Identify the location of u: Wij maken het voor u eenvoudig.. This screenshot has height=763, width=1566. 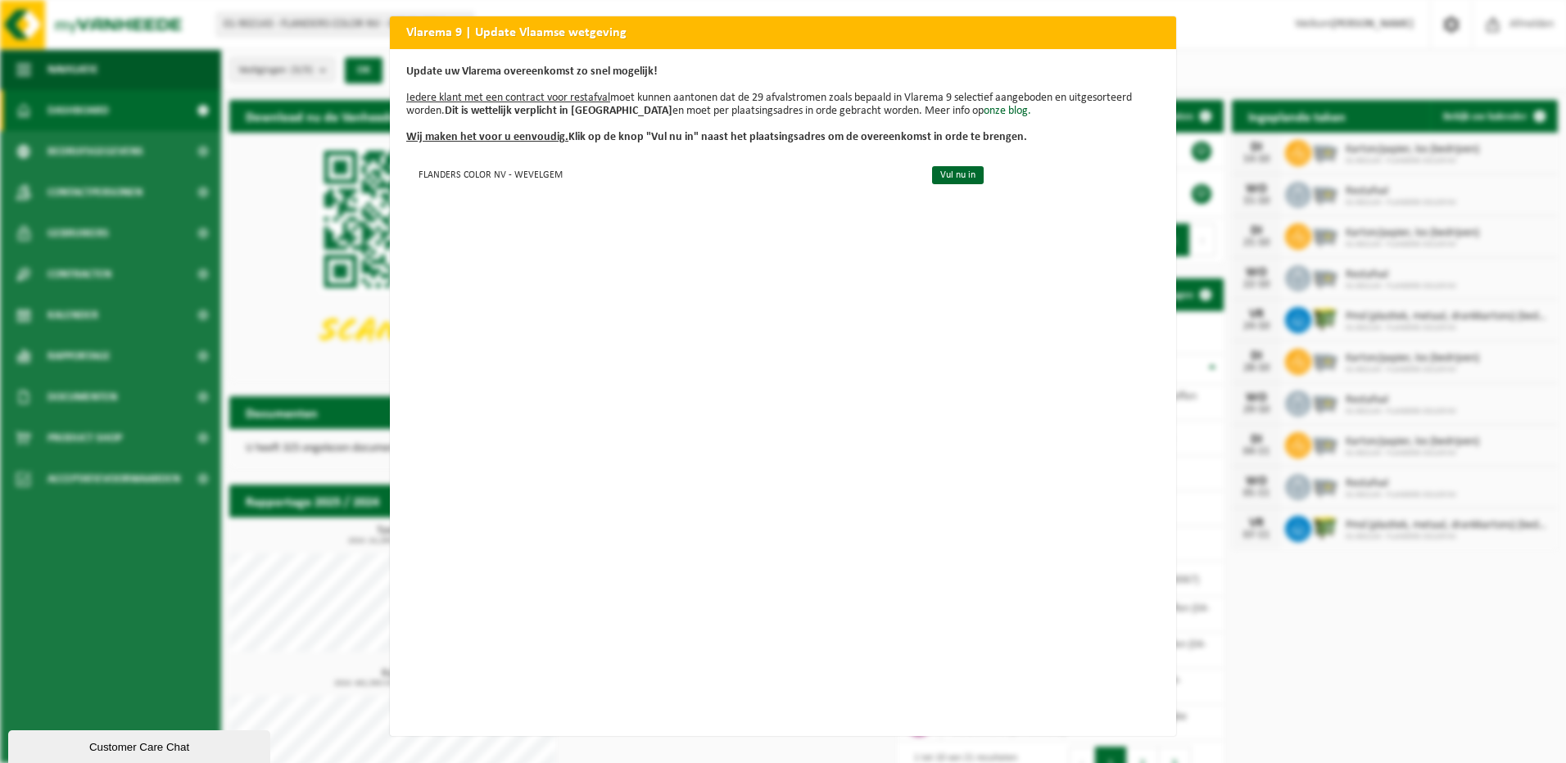
(487, 137).